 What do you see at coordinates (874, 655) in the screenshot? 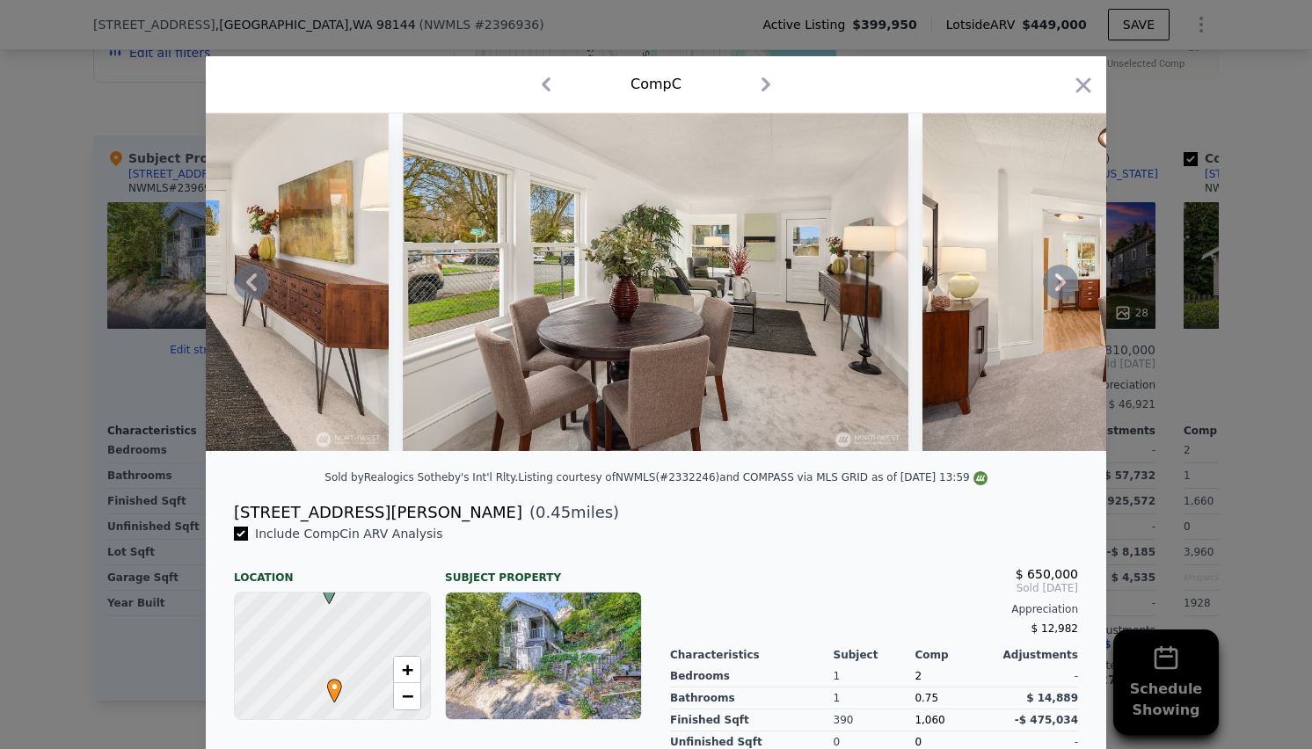
I see `div: Subject` at bounding box center [874, 655].